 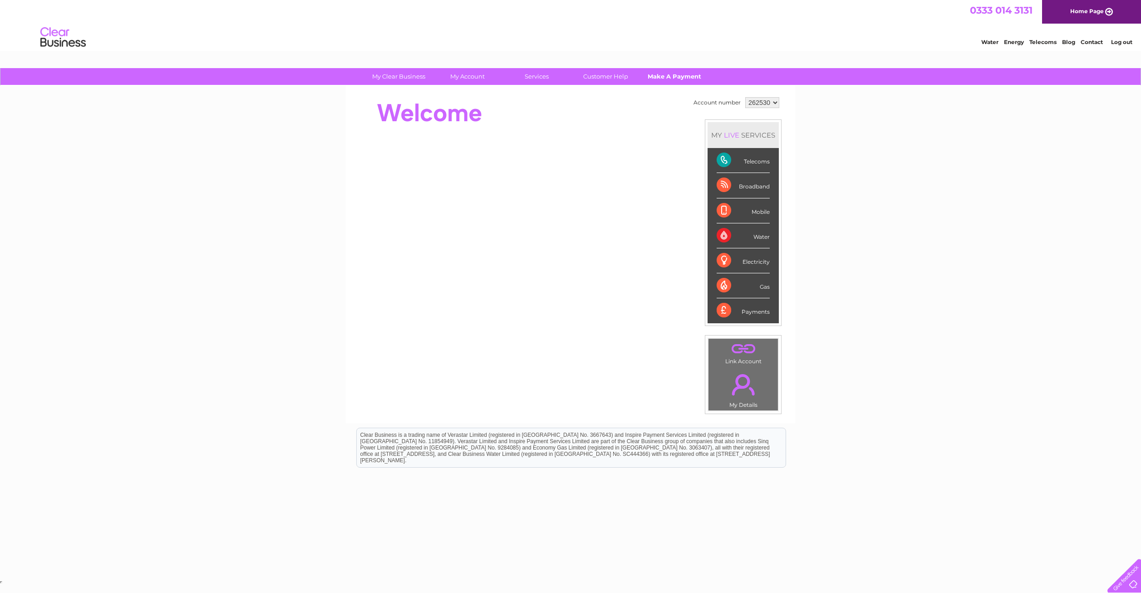 I want to click on a: Make A Payment, so click(x=674, y=76).